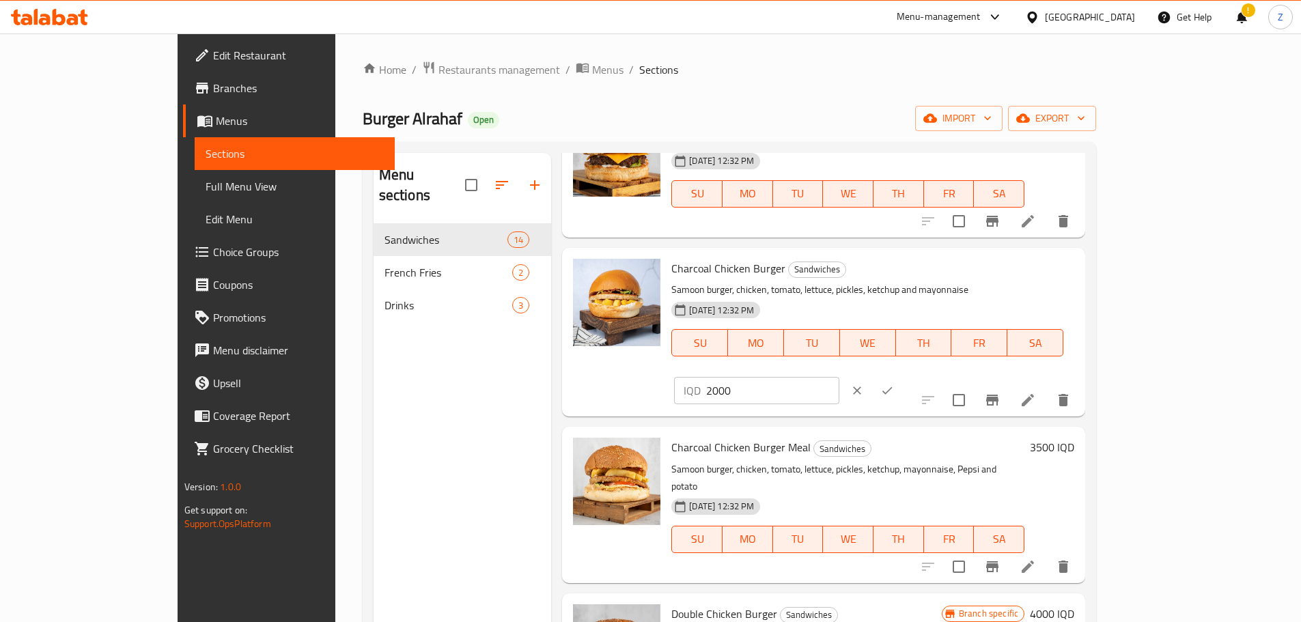 The height and width of the screenshot is (622, 1301). What do you see at coordinates (448, 272) in the screenshot?
I see `span: French Fries` at bounding box center [448, 272].